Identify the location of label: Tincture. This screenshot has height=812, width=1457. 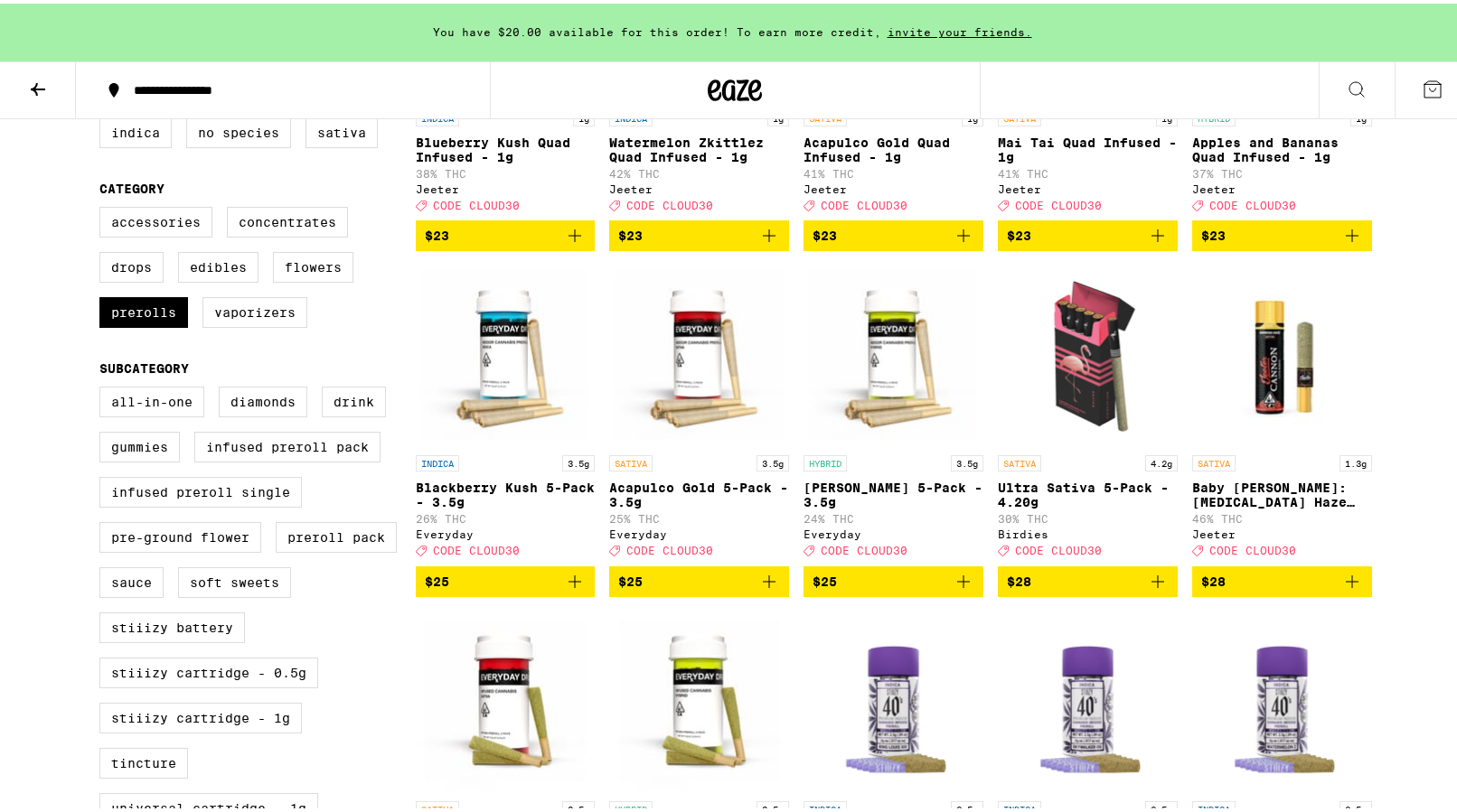
(144, 759).